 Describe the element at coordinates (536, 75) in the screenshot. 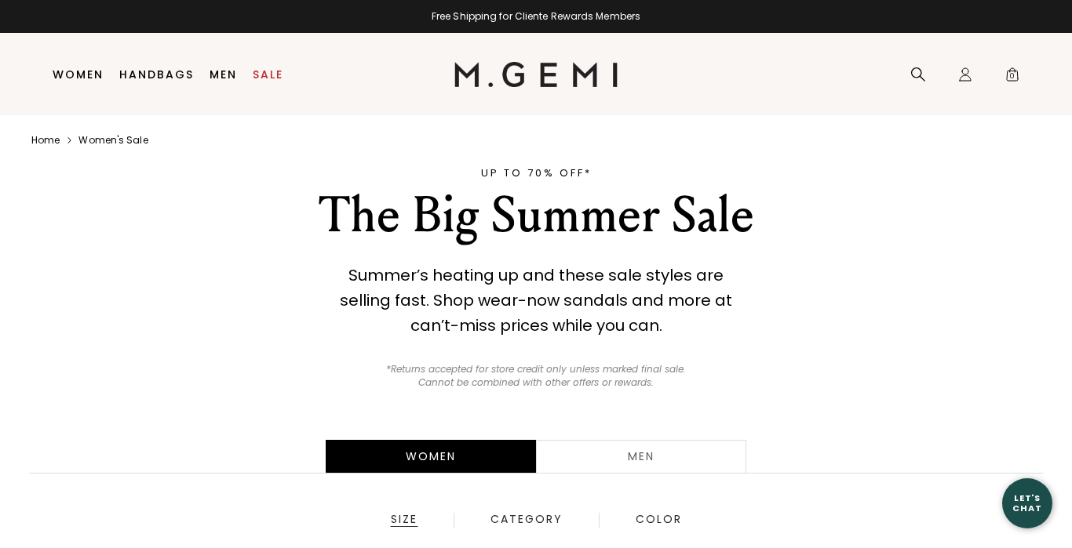

I see `img: M.Gemi` at that location.